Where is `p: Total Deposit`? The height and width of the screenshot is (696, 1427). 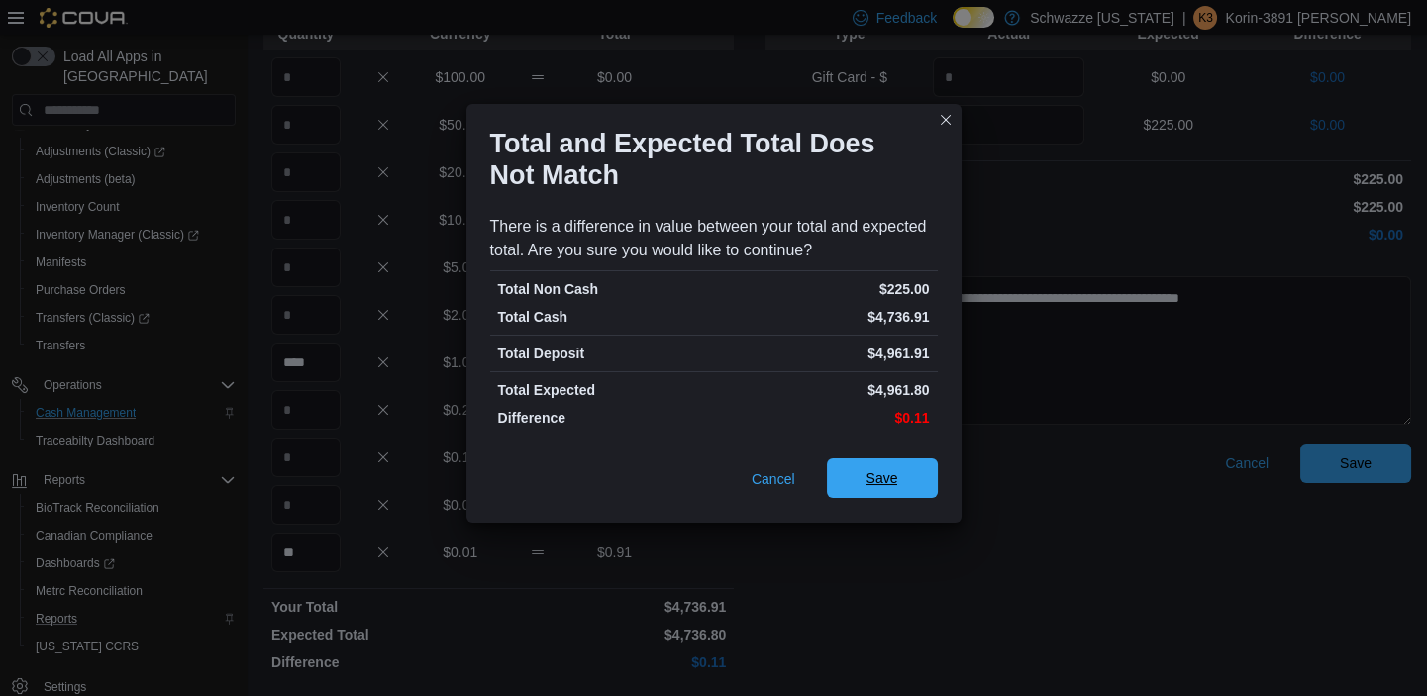
p: Total Deposit is located at coordinates (604, 354).